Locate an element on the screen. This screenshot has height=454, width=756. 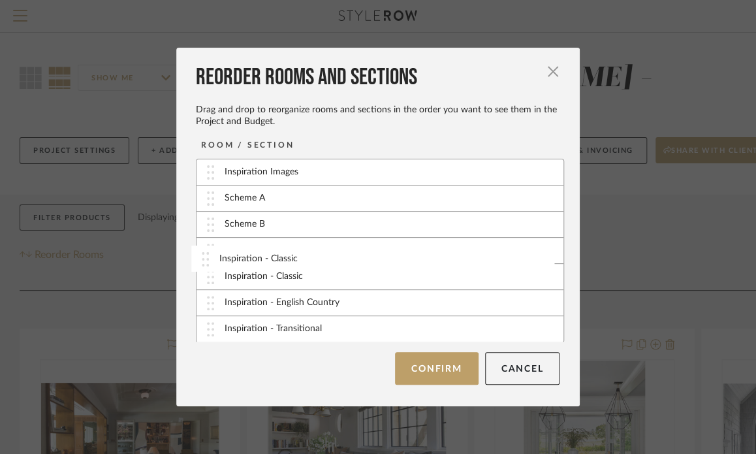
div: Drag and drop to reorganize rooms and sections in the order you want to see them in the Project a... is located at coordinates (377, 116).